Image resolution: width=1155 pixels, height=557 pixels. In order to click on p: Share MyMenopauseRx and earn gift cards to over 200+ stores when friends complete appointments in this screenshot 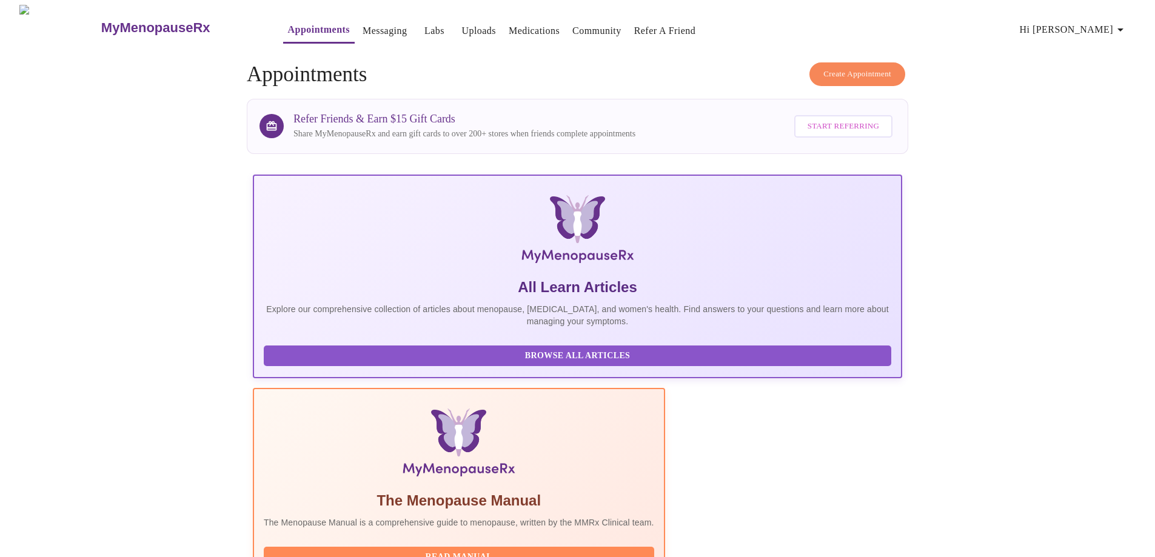, I will do `click(464, 134)`.